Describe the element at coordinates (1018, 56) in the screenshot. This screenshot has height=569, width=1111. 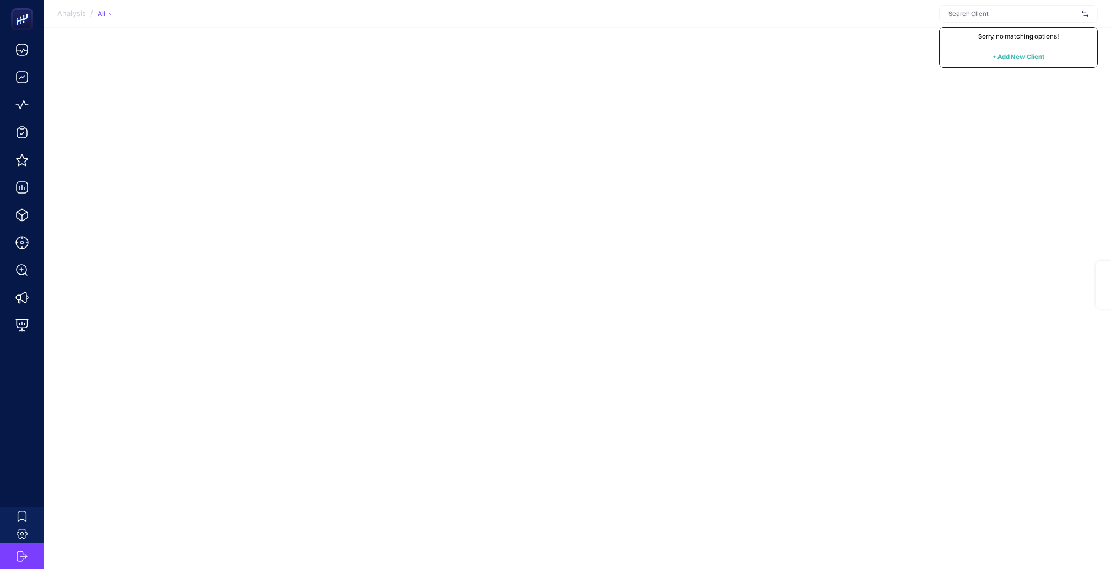
I see `button: + Add New Client` at that location.